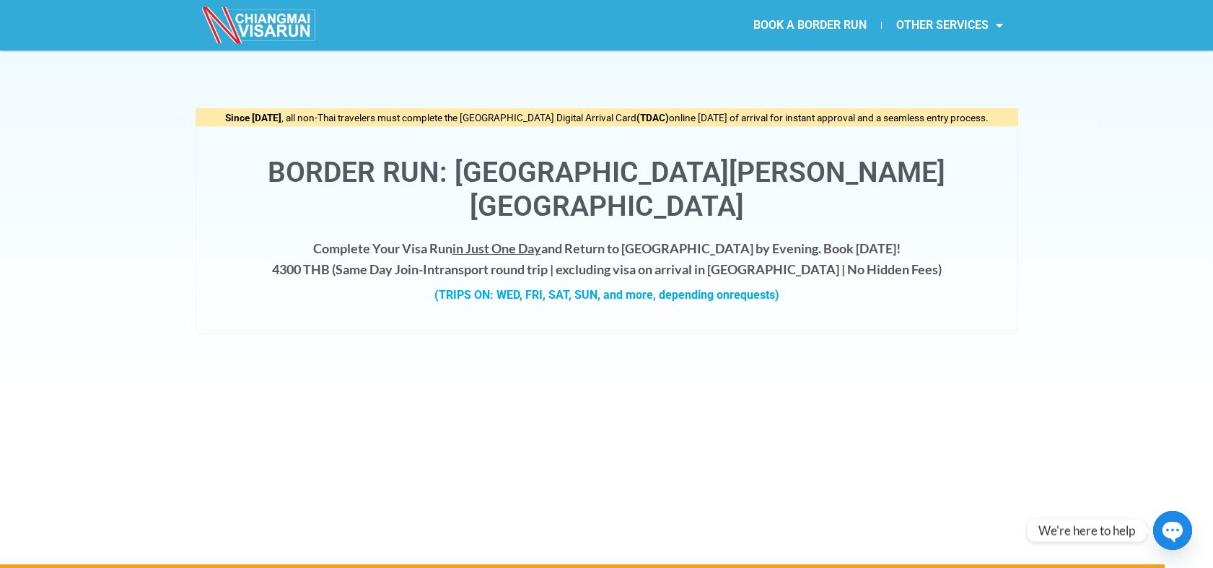 This screenshot has height=568, width=1213. Describe the element at coordinates (653, 118) in the screenshot. I see `strong: (TDAC)` at that location.